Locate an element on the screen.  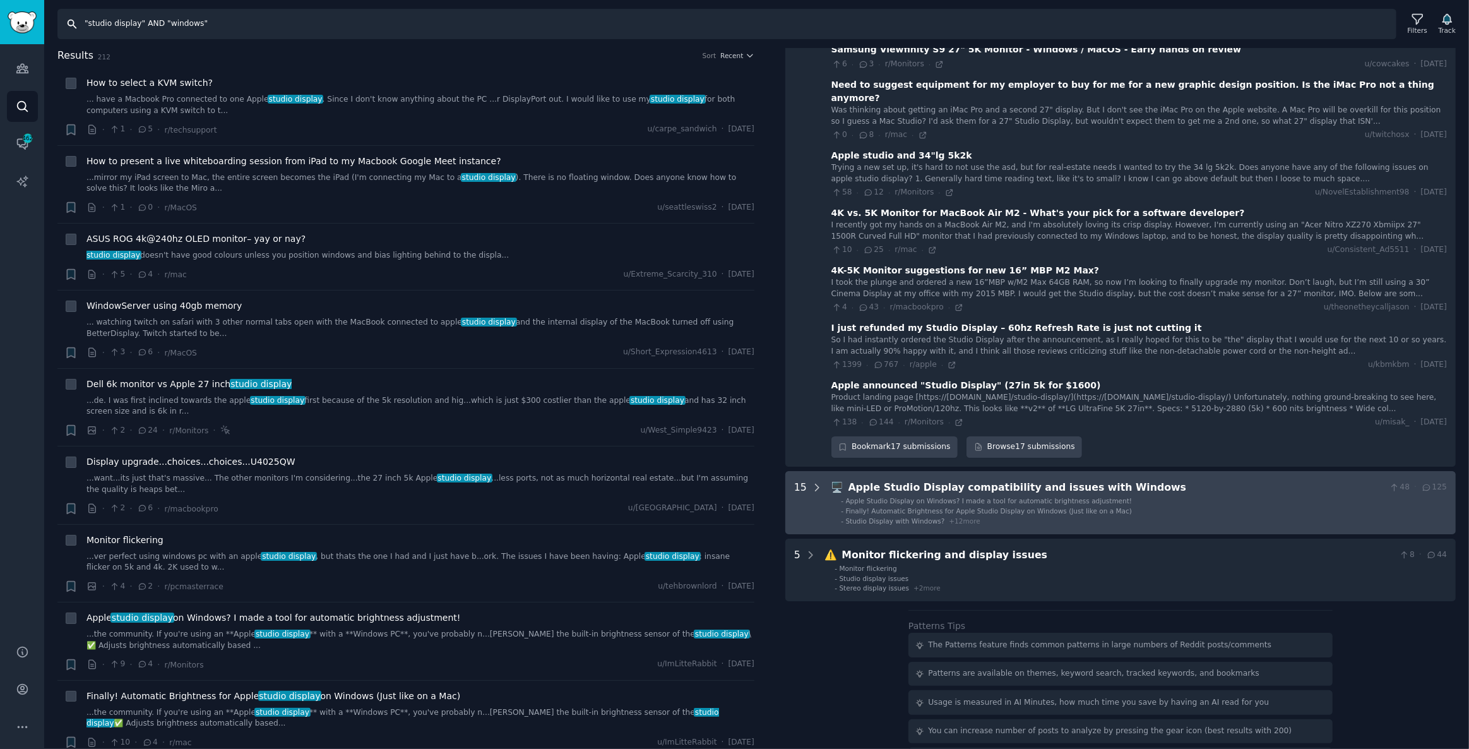
a: ...want...its just that's massive... The other monitors I'm considering...the 27 inch 5k Applestu... is located at coordinates (420, 484).